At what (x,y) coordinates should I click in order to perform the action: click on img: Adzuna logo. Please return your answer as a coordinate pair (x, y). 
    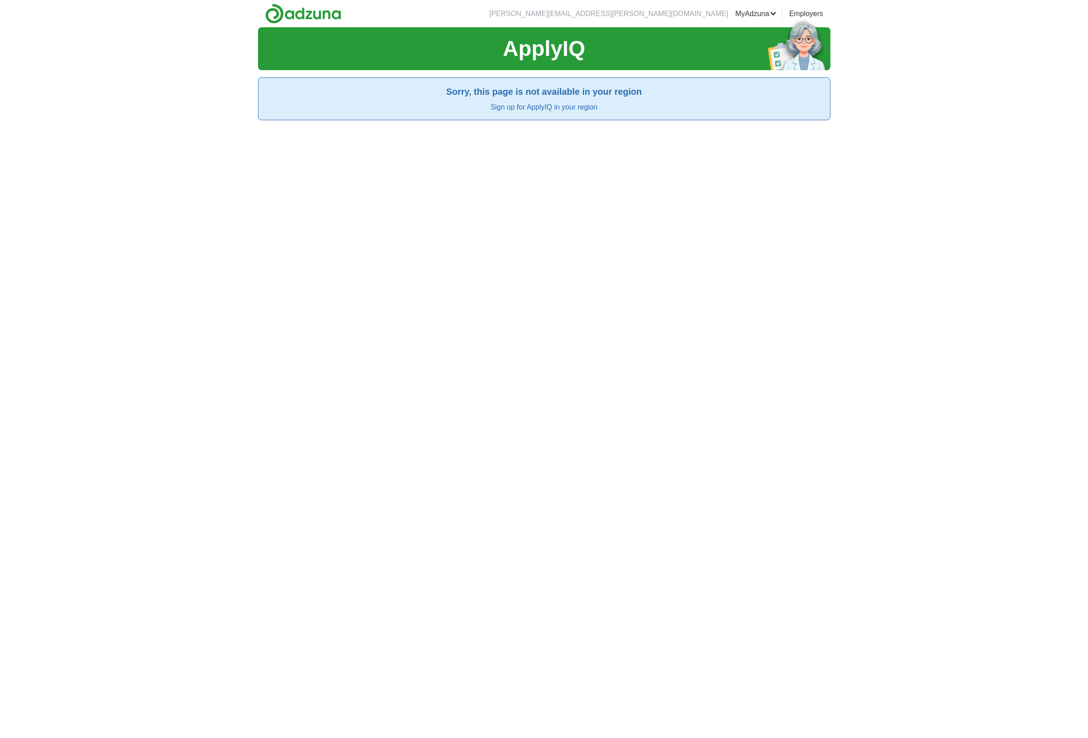
    Looking at the image, I should click on (303, 13).